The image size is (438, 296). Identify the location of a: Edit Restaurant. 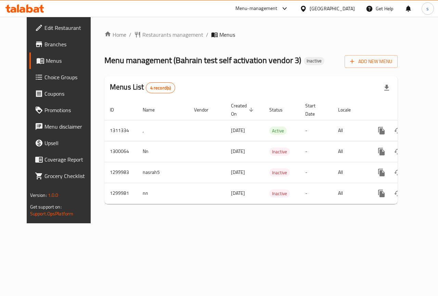
(65, 28).